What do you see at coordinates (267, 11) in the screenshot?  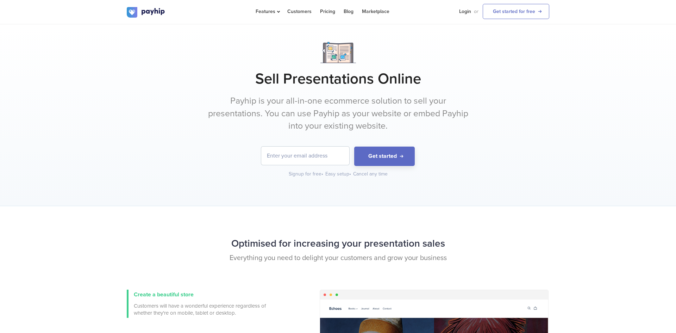 I see `span: Features` at bounding box center [267, 11].